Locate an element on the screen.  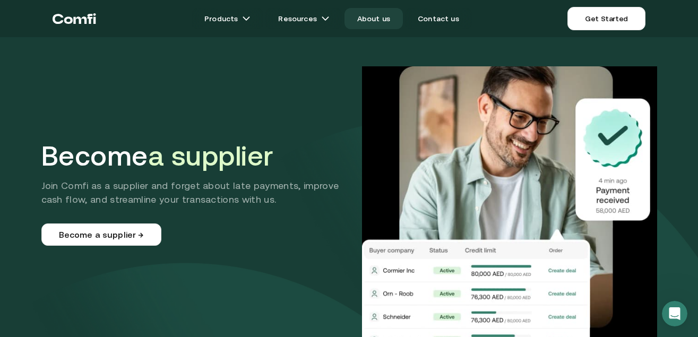
a: Resourcesarrow icons is located at coordinates (304, 19).